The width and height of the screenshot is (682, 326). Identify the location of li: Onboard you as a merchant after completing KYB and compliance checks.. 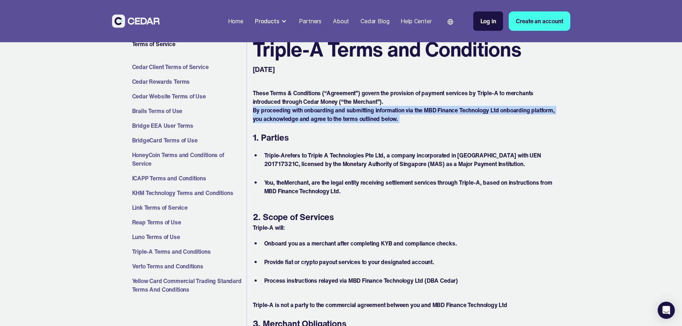
(408, 248).